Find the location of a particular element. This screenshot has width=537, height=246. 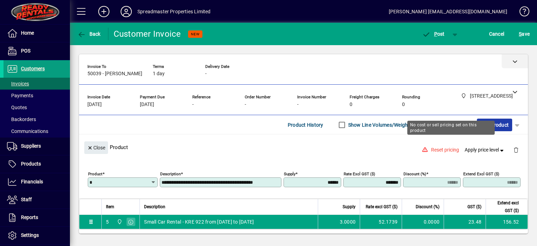

span: Reset pricing is located at coordinates (445, 150).